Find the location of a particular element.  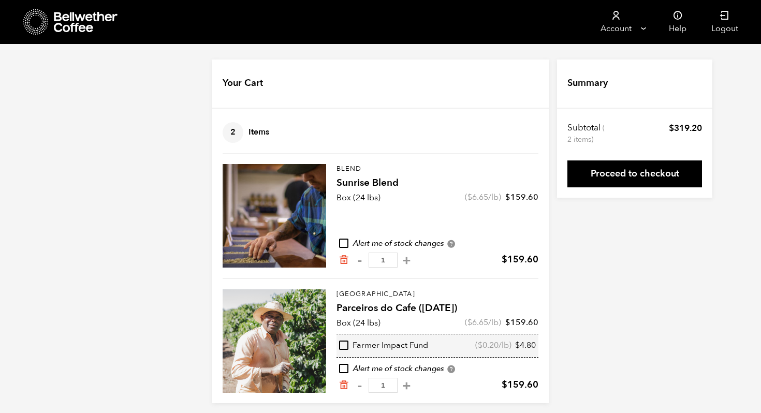

th: Subtotal is located at coordinates (586, 134).